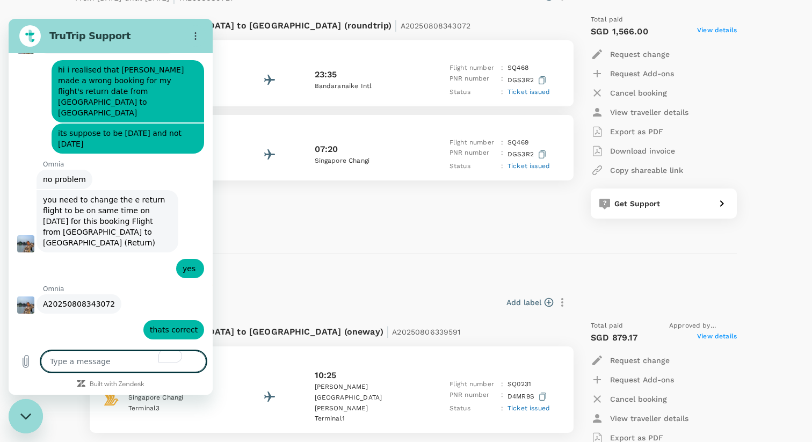  I want to click on p: 10:25, so click(326, 376).